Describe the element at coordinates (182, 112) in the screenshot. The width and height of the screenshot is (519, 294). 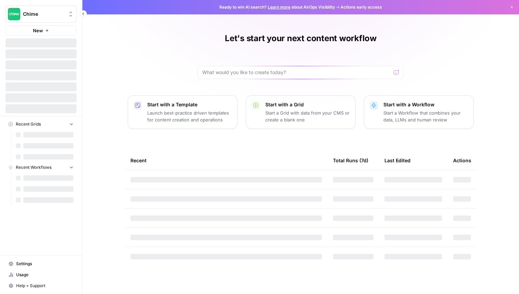
I see `button: Start with a TemplateLaunch best-practice driven templates for content creation and operations` at that location.